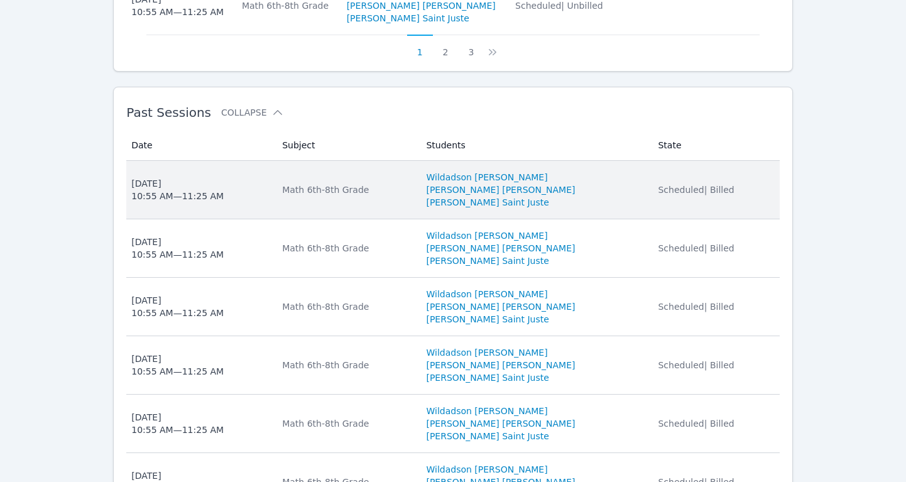 The width and height of the screenshot is (906, 482). I want to click on th: State, so click(714, 145).